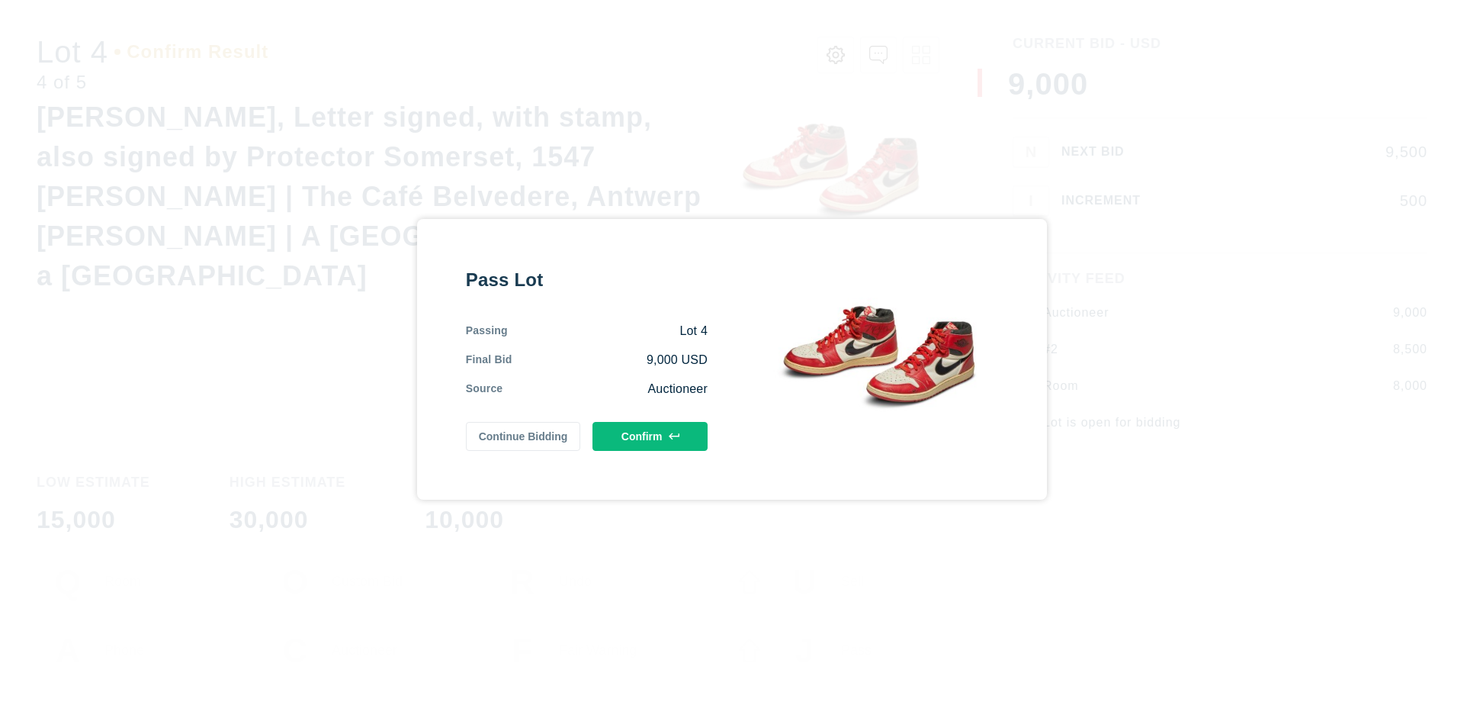 The width and height of the screenshot is (1464, 718). Describe the element at coordinates (650, 436) in the screenshot. I see `button: Confirm` at that location.